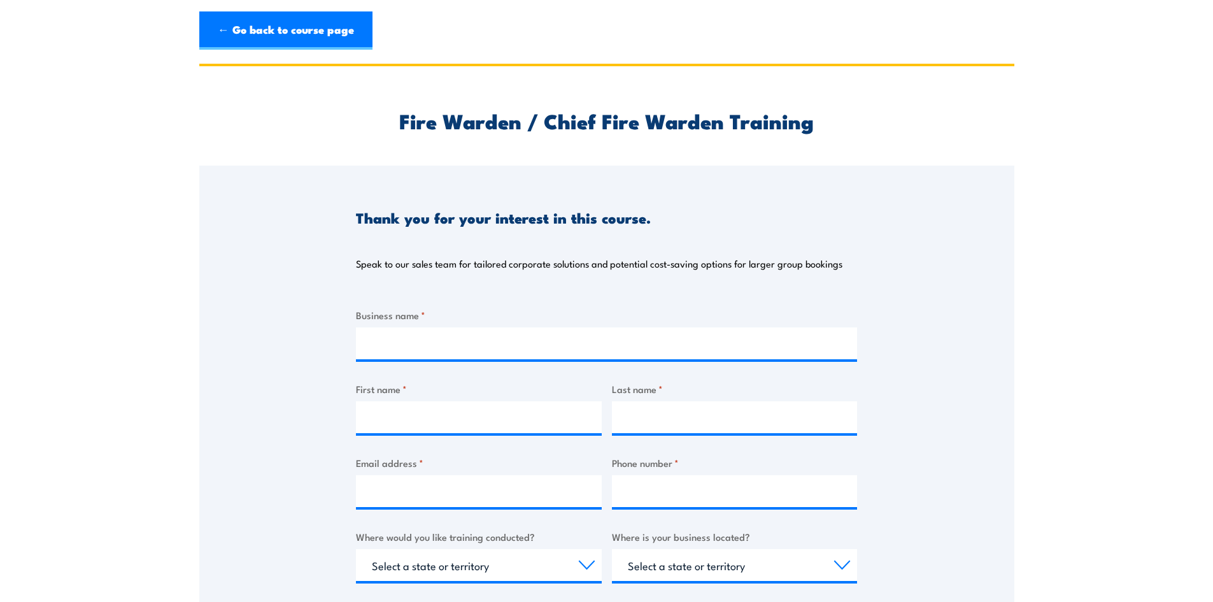  I want to click on label: Last name, so click(735, 388).